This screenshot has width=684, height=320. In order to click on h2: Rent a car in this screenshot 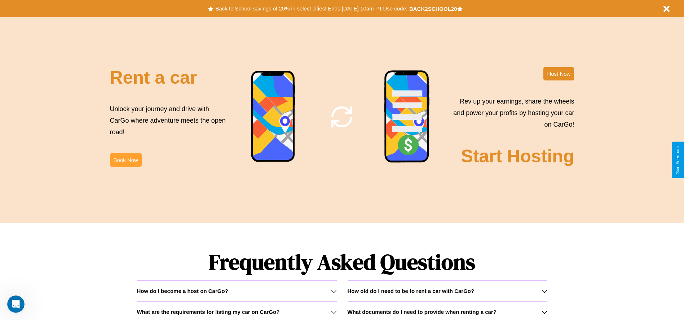, I will do `click(154, 78)`.